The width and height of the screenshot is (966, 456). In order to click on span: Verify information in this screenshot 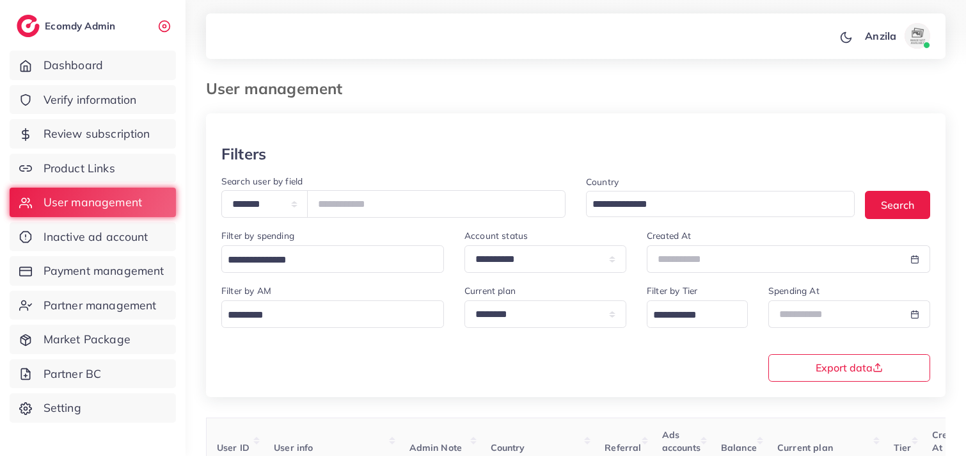, I will do `click(90, 100)`.